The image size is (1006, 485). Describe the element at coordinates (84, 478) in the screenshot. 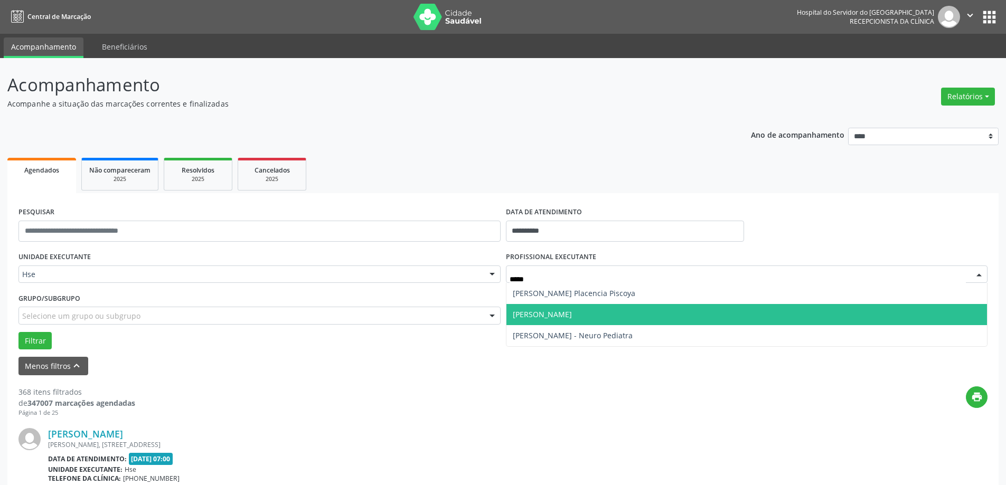

I see `b: Telefone da clínica:` at that location.